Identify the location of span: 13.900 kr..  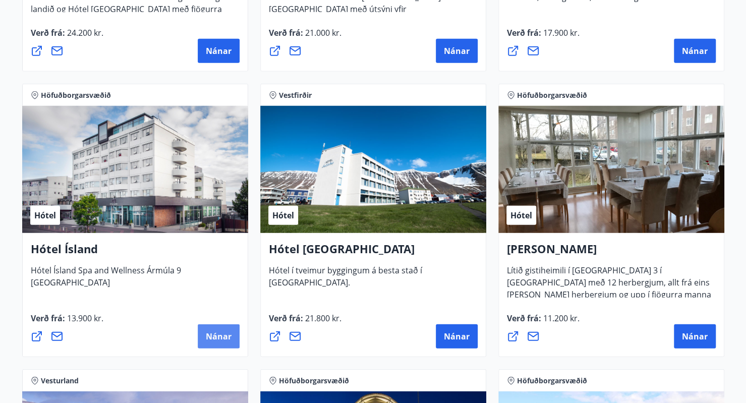
(84, 318).